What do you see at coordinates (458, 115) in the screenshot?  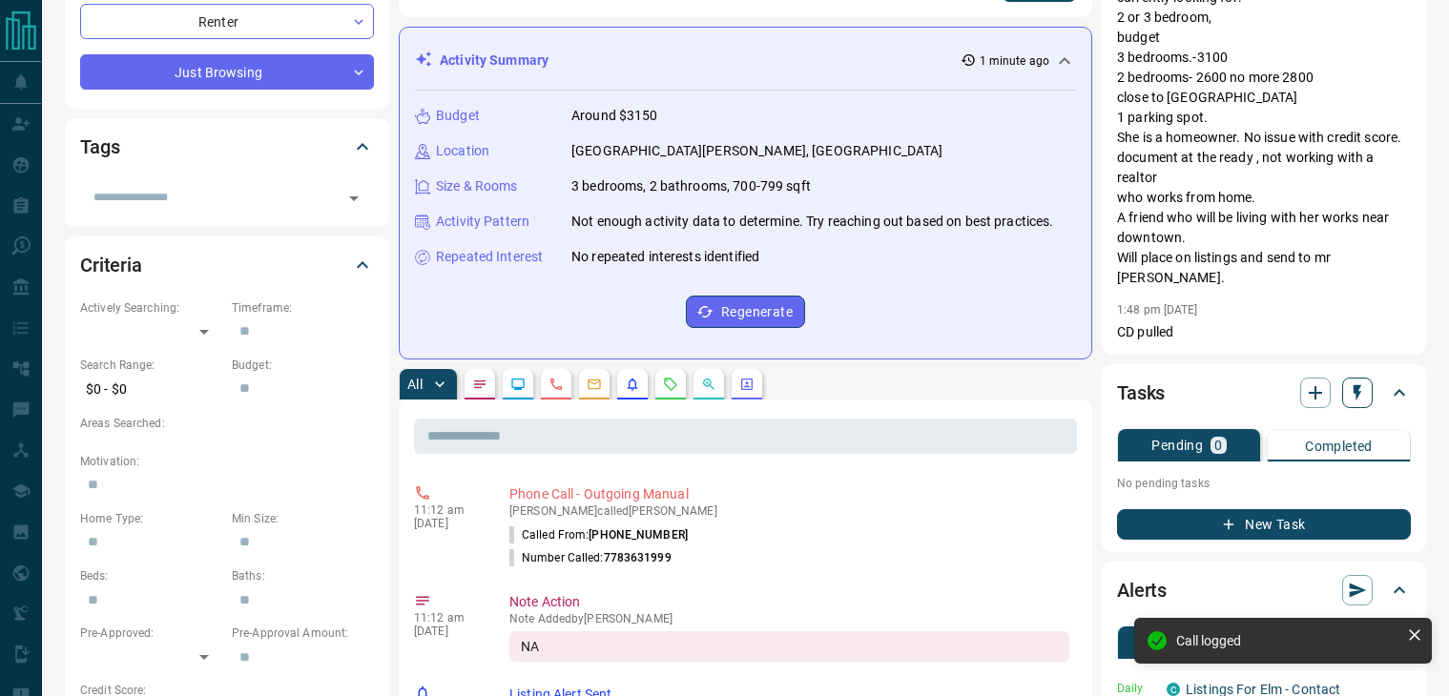 I see `p: Budget` at bounding box center [458, 115].